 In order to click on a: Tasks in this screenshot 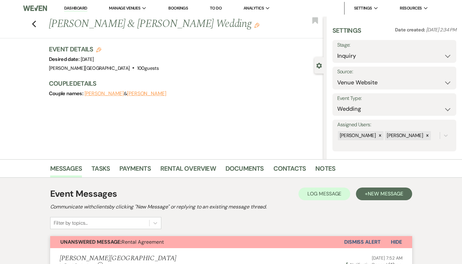, I will do `click(101, 170)`.